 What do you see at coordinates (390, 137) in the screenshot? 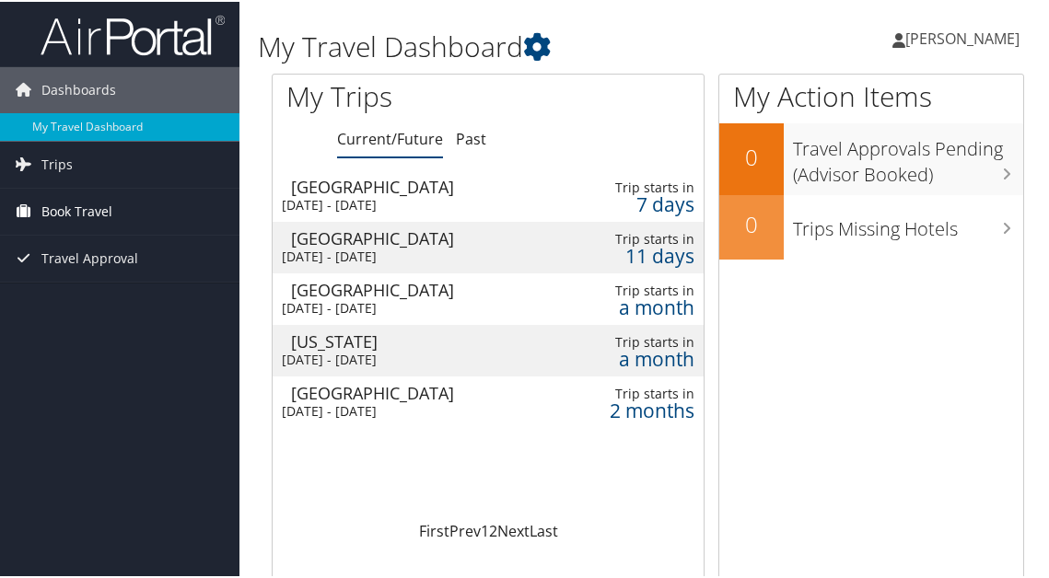
I see `a: Current/Future` at bounding box center [390, 137].